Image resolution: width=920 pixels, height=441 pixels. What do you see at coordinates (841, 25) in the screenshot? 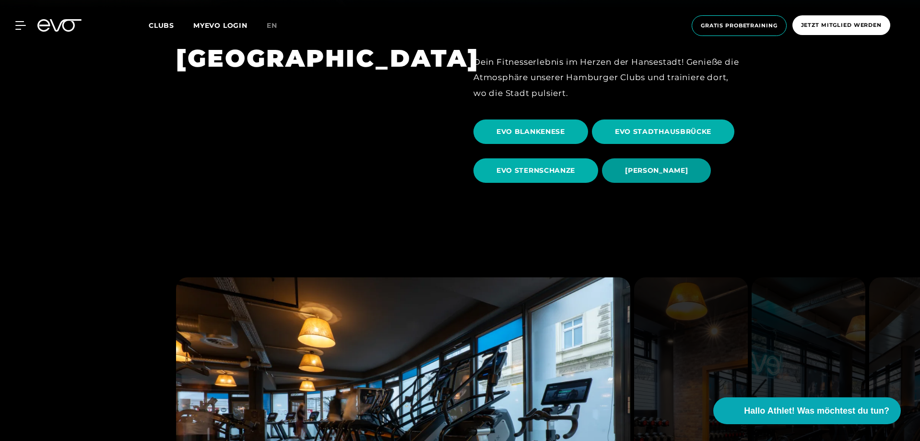
I see `a: Jetzt Mitglied werden` at bounding box center [841, 25].